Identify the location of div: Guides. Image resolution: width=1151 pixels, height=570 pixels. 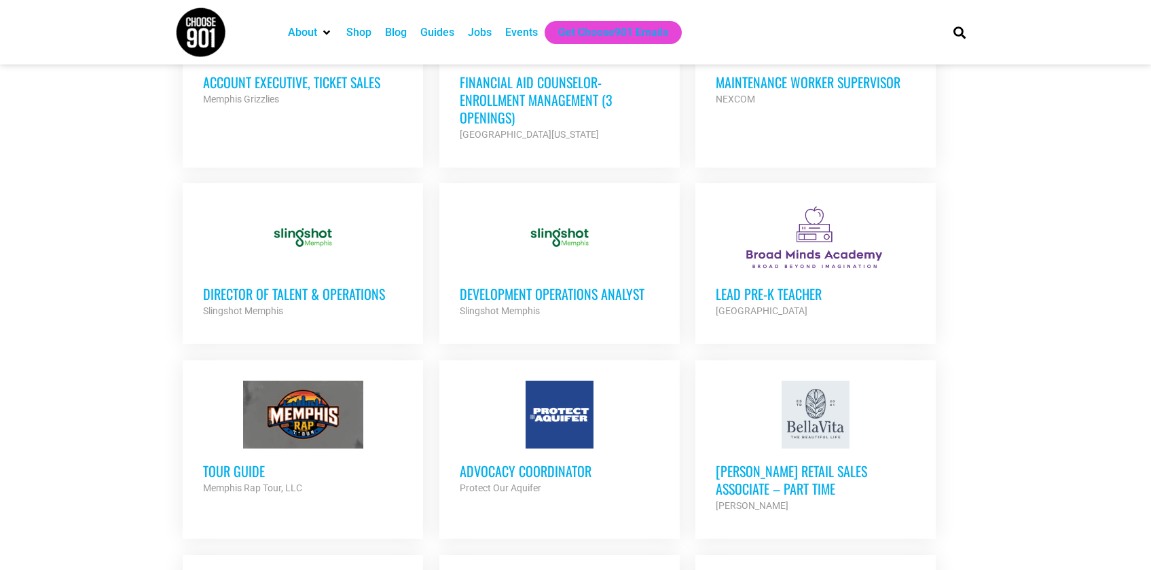
(437, 33).